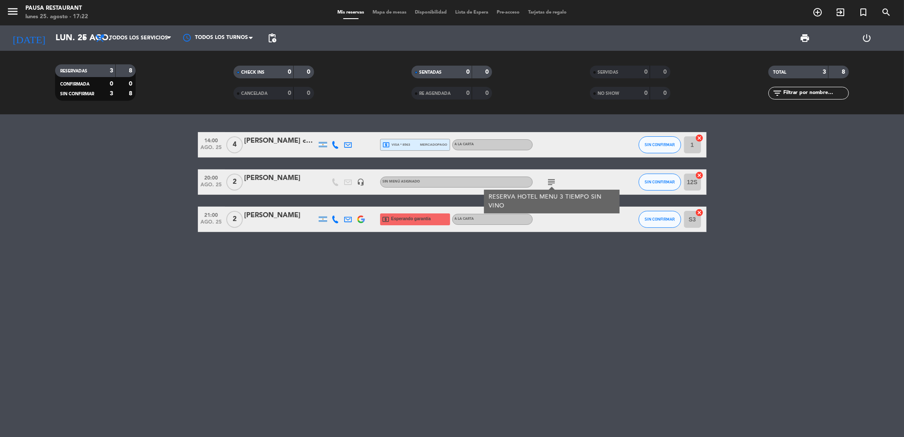 The image size is (904, 437). What do you see at coordinates (361, 182) in the screenshot?
I see `i: headset_mic` at bounding box center [361, 182].